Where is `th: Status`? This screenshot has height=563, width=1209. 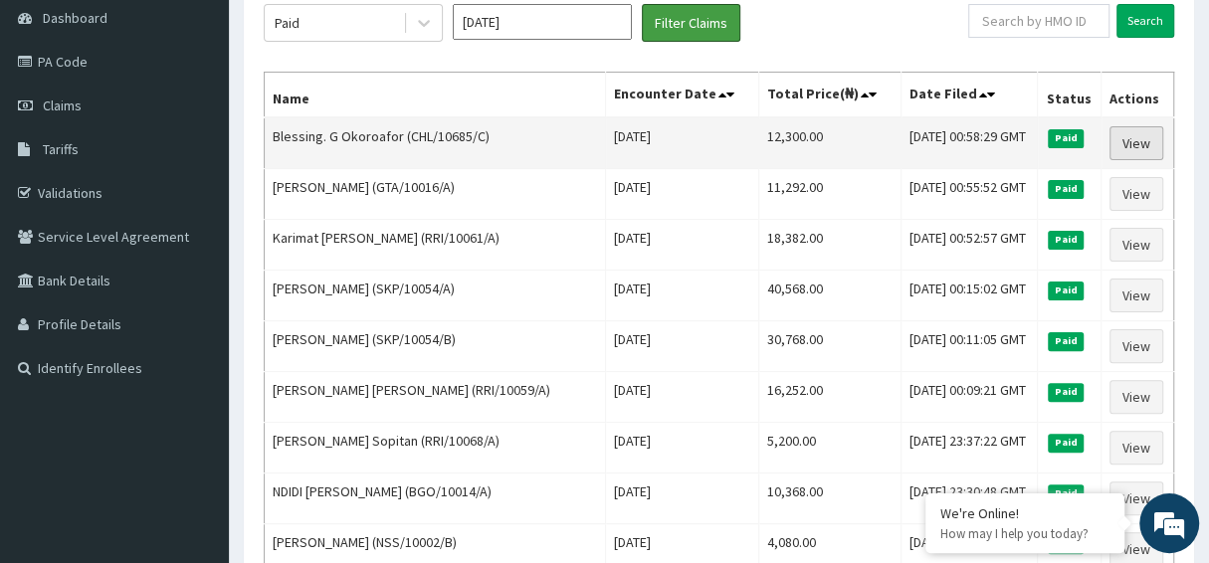
th: Status is located at coordinates (1070, 96).